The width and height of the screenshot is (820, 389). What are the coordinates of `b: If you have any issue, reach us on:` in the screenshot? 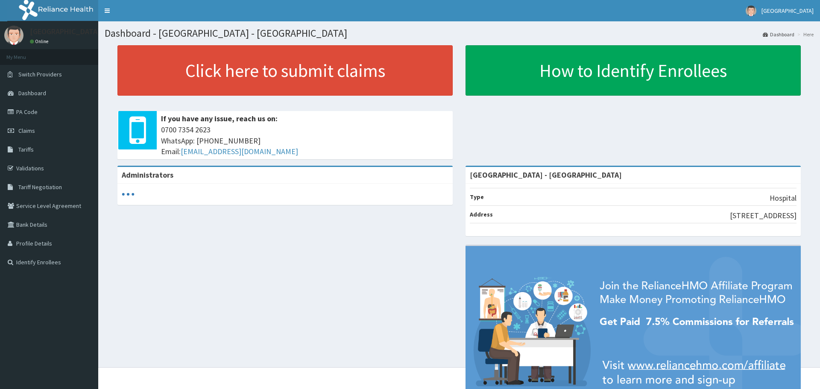 It's located at (219, 118).